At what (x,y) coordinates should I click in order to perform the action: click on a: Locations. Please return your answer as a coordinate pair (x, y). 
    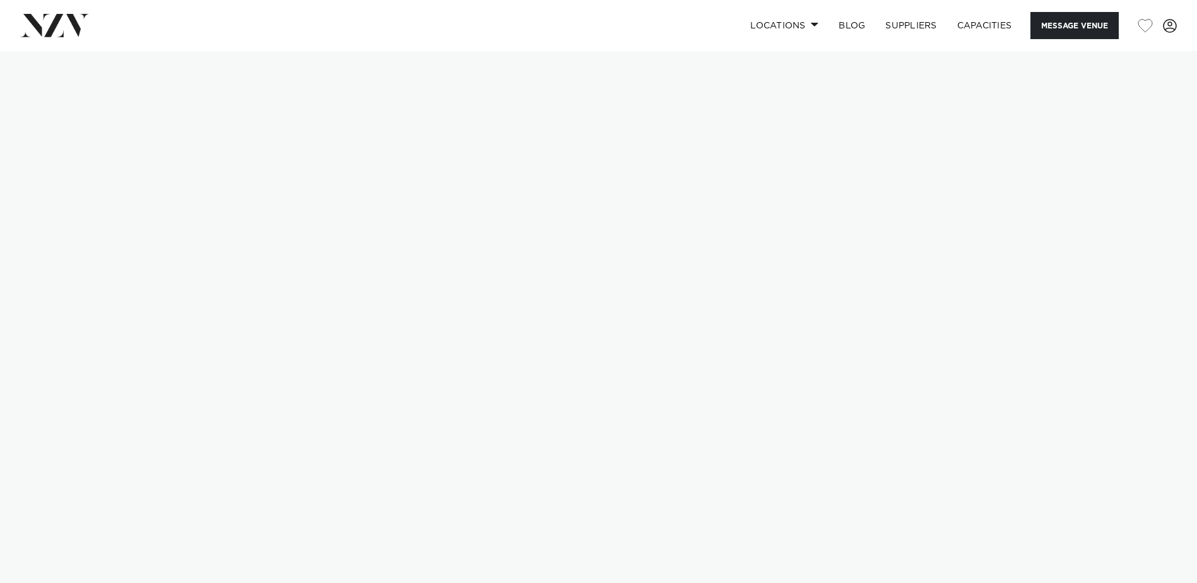
    Looking at the image, I should click on (785, 25).